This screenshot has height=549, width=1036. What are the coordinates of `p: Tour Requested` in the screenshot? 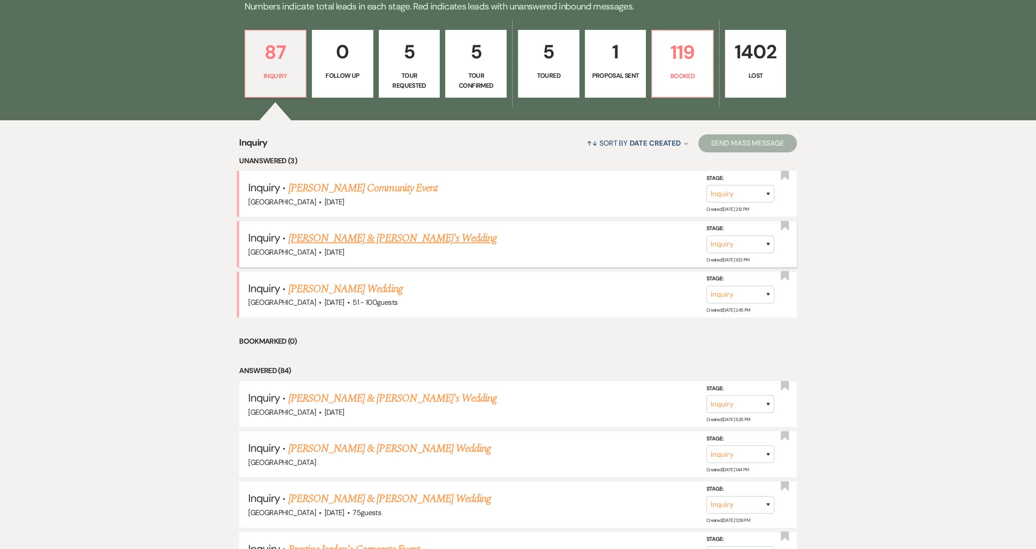 It's located at (409, 80).